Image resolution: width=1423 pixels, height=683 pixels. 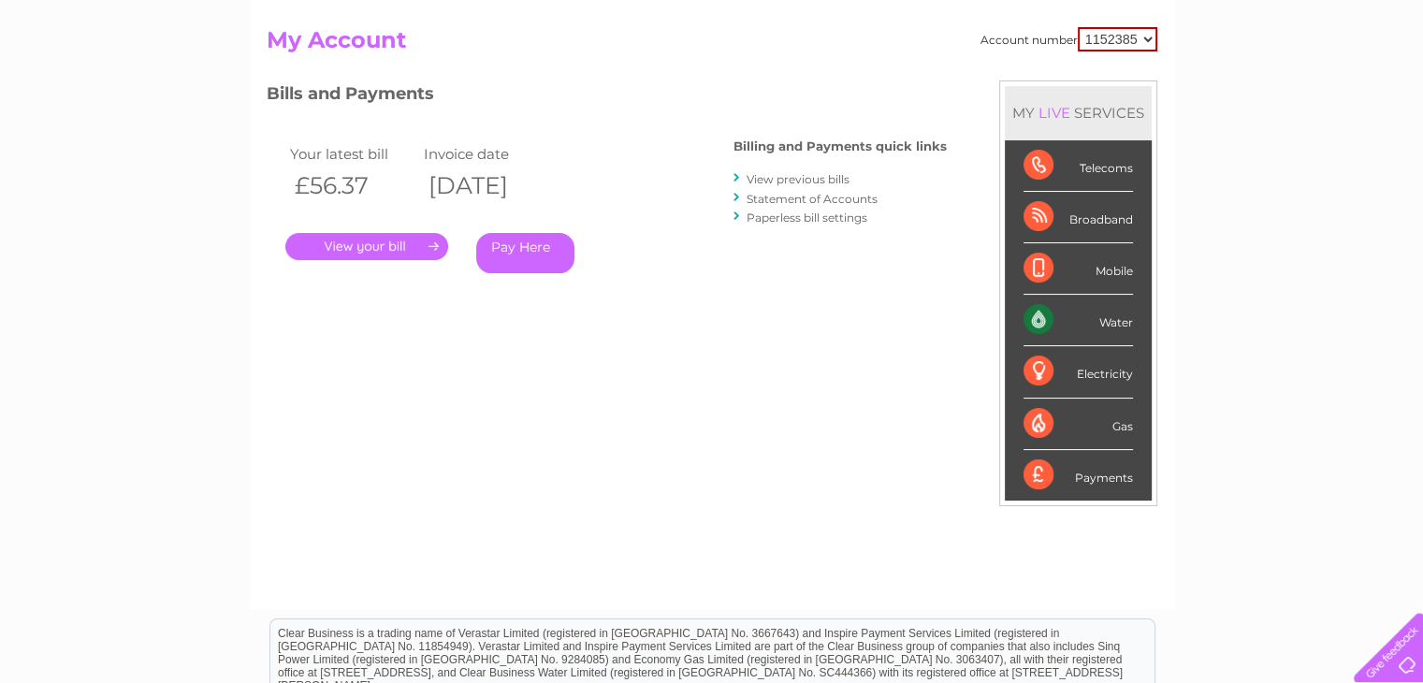 I want to click on h3: Bills and Payments, so click(x=606, y=96).